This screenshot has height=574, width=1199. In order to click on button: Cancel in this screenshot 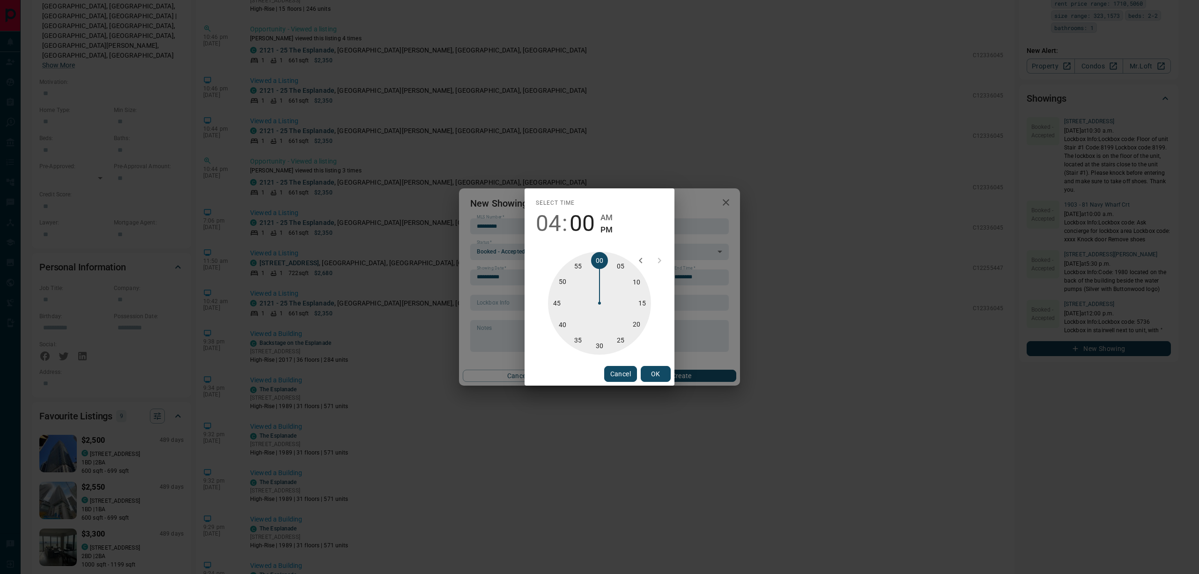, I will do `click(621, 374)`.